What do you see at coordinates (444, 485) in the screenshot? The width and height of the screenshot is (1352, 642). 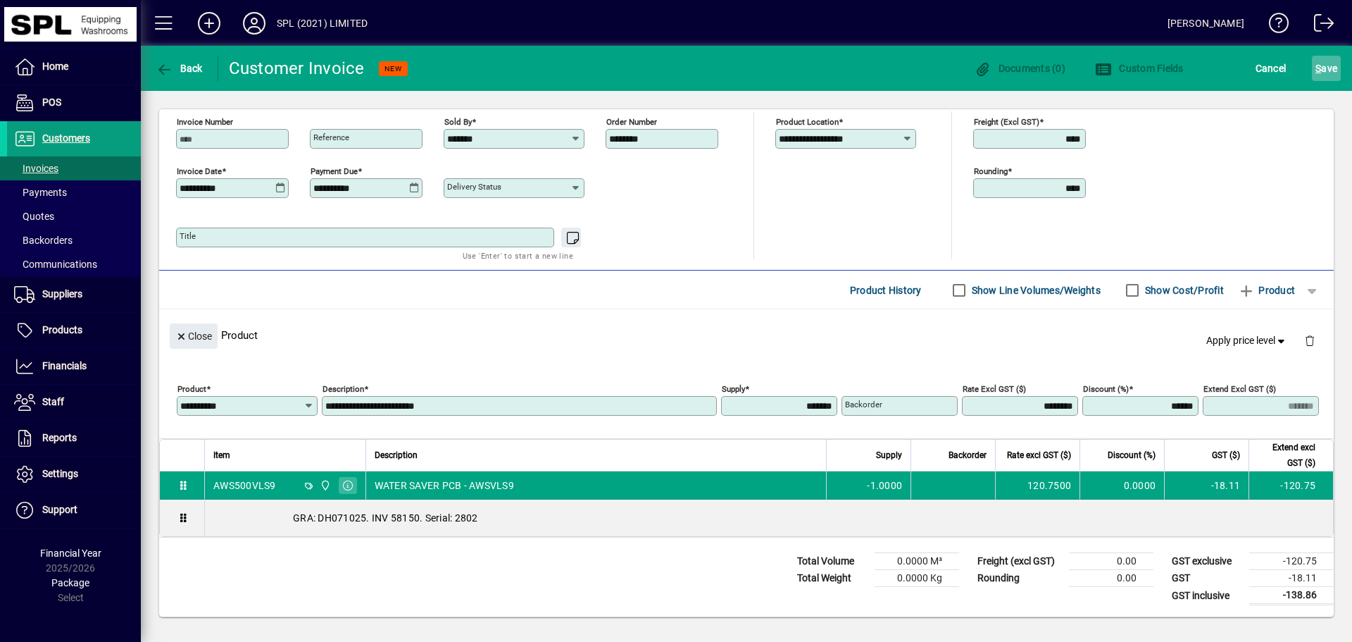 I see `span: WATER SAVER PCB - AWSVLS9` at bounding box center [444, 485].